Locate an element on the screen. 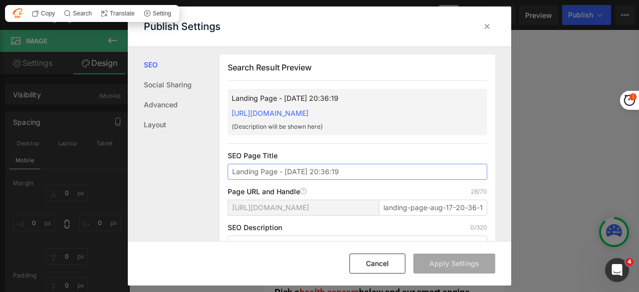  h1: Which or to wear ? is located at coordinates (120, 240).